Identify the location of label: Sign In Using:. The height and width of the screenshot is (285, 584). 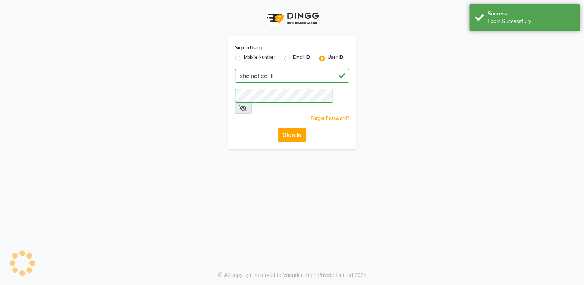
(249, 48).